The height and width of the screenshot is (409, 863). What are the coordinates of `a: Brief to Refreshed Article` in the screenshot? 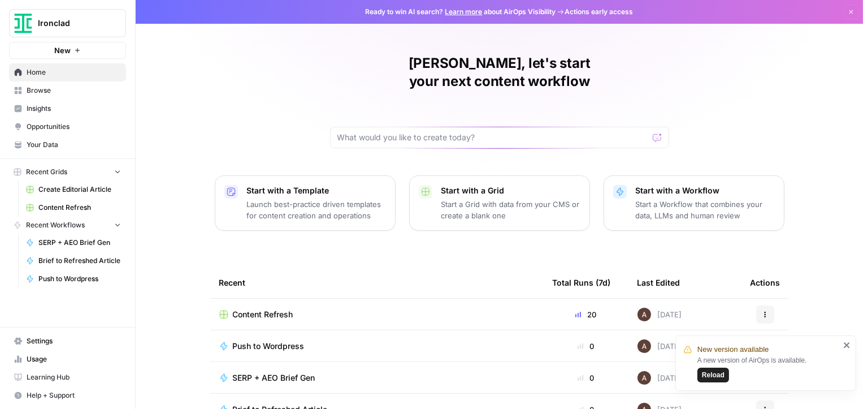 It's located at (73, 261).